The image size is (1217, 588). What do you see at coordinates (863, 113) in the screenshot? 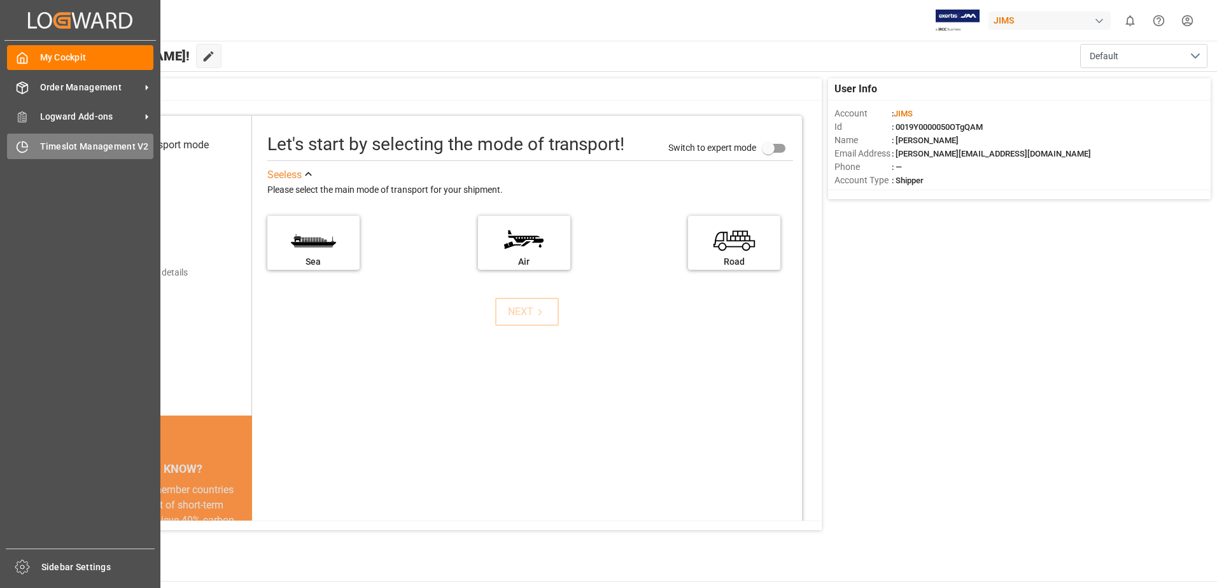
I see `span: Account` at bounding box center [863, 113].